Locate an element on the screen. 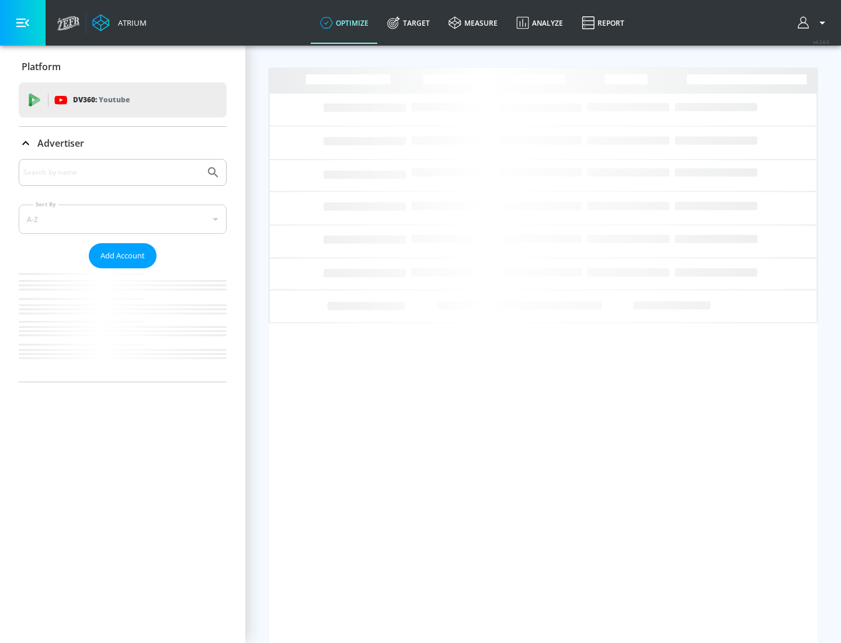 This screenshot has height=643, width=841. div: Atrium is located at coordinates (130, 23).